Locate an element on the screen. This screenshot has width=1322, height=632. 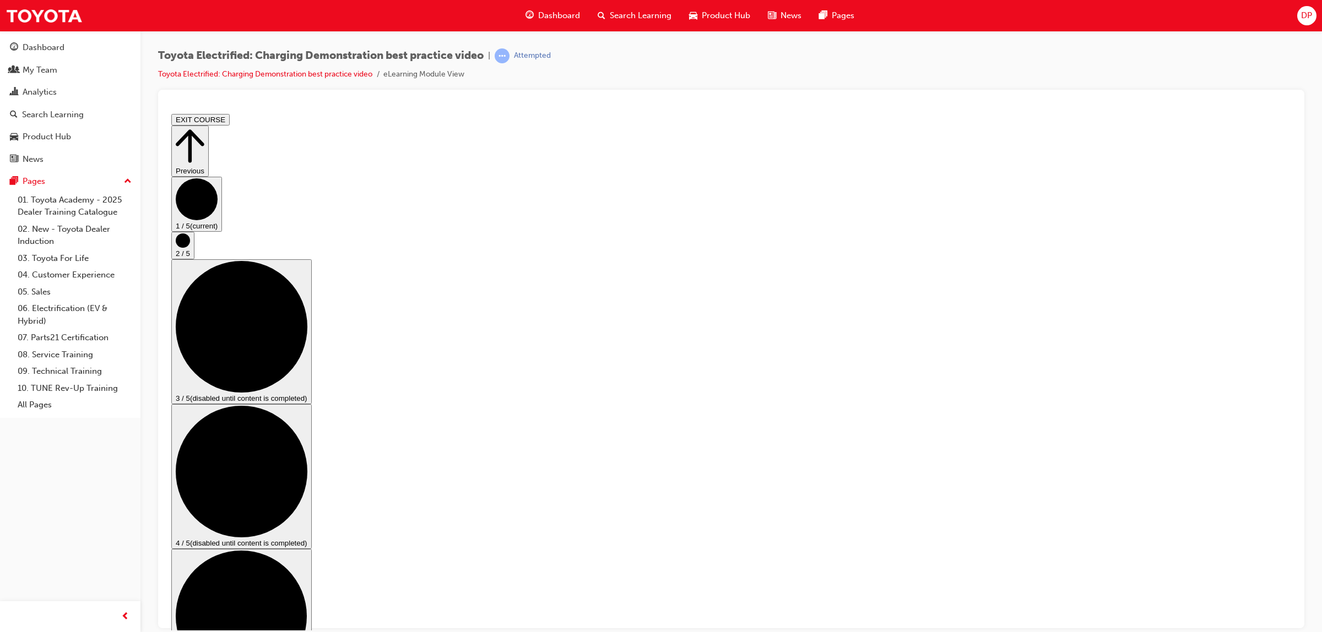
span: up-icon is located at coordinates (128, 182).